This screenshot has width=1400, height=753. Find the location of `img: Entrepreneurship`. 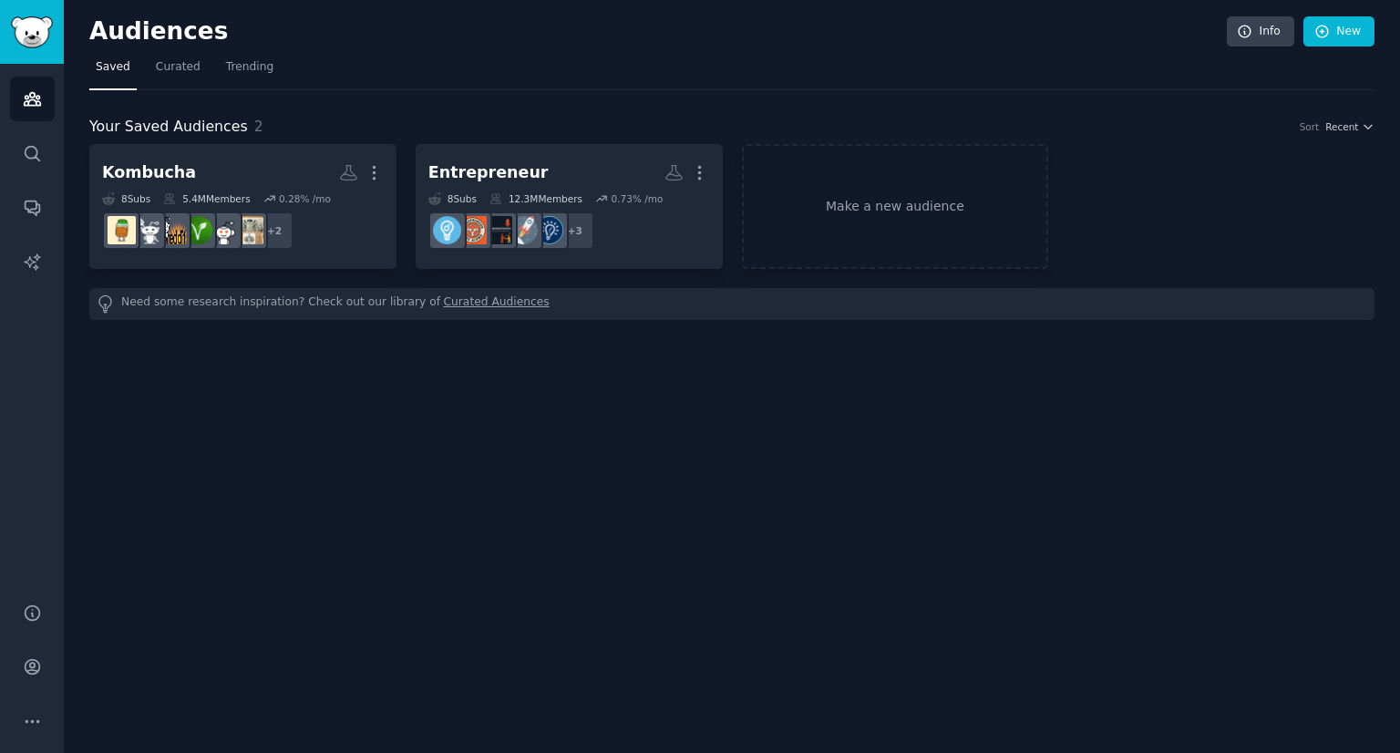

img: Entrepreneurship is located at coordinates (549, 230).